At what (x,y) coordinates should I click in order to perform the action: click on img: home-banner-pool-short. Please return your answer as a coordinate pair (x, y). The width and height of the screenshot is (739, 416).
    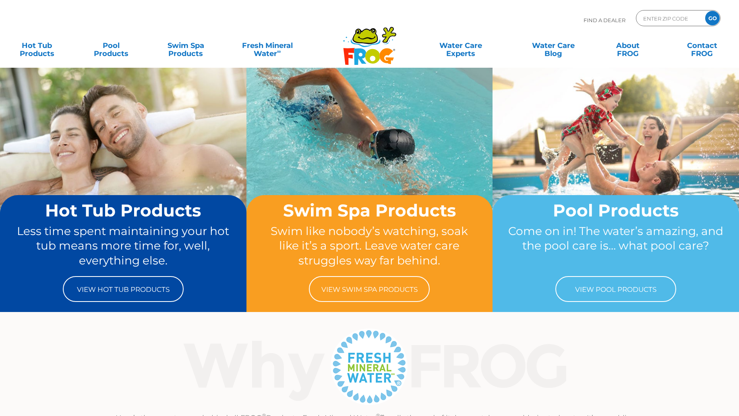
    Looking at the image, I should click on (616, 159).